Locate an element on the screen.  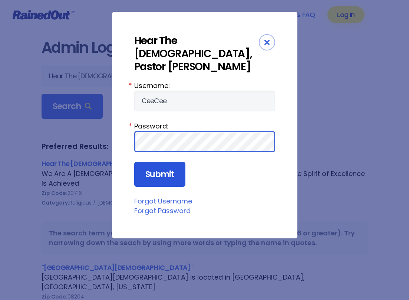
label: Username: is located at coordinates (205, 85).